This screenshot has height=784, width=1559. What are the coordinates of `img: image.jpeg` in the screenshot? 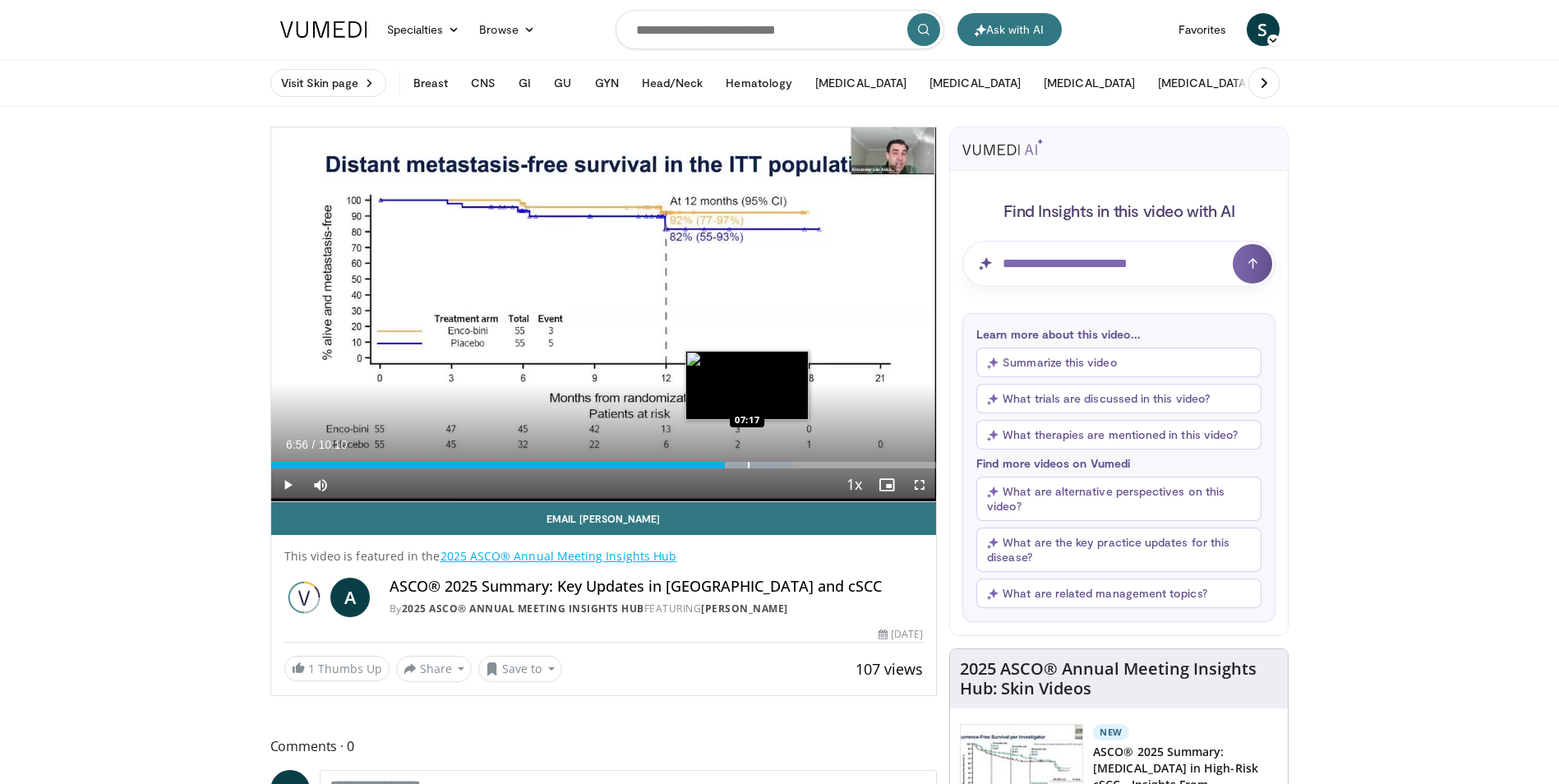 It's located at (748, 386).